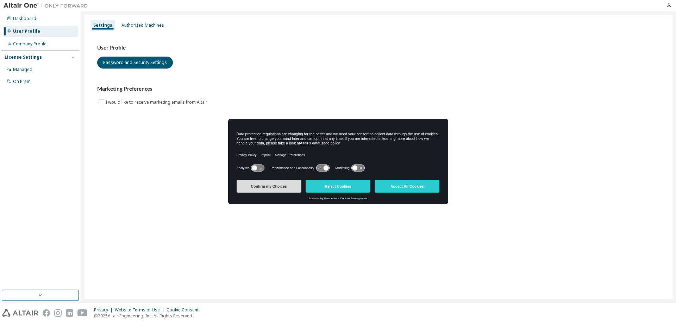  What do you see at coordinates (135, 63) in the screenshot?
I see `button: Password and Security Settings` at bounding box center [135, 63].